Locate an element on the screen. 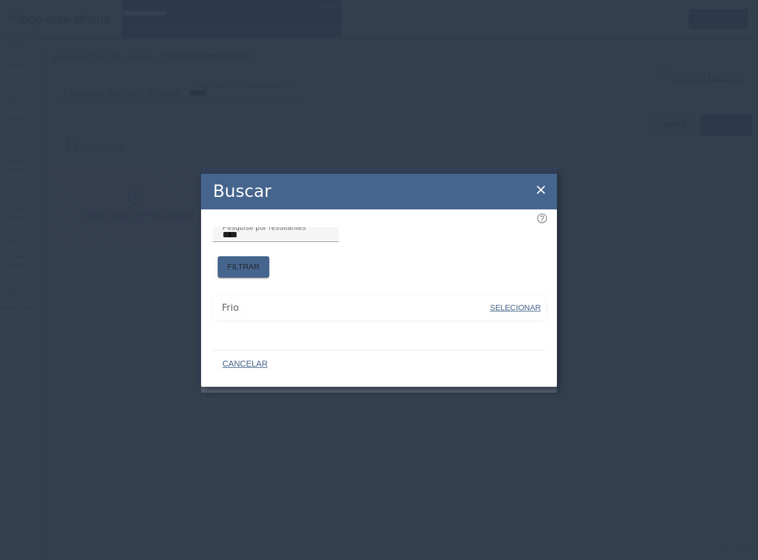 This screenshot has height=560, width=758. span: FILTRAR is located at coordinates (243, 267).